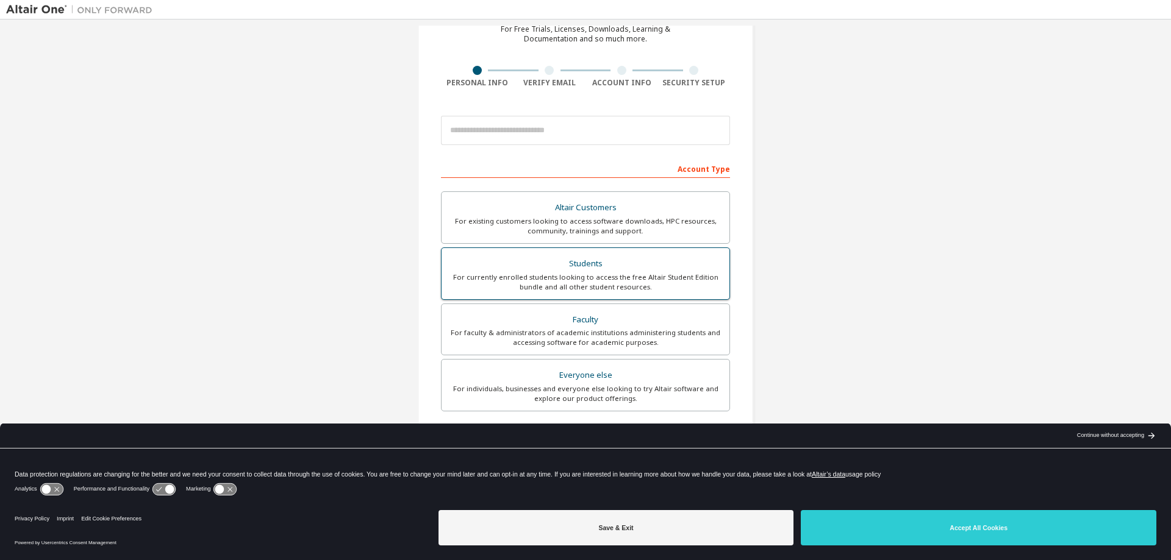  Describe the element at coordinates (585, 376) in the screenshot. I see `div: Everyone else` at that location.